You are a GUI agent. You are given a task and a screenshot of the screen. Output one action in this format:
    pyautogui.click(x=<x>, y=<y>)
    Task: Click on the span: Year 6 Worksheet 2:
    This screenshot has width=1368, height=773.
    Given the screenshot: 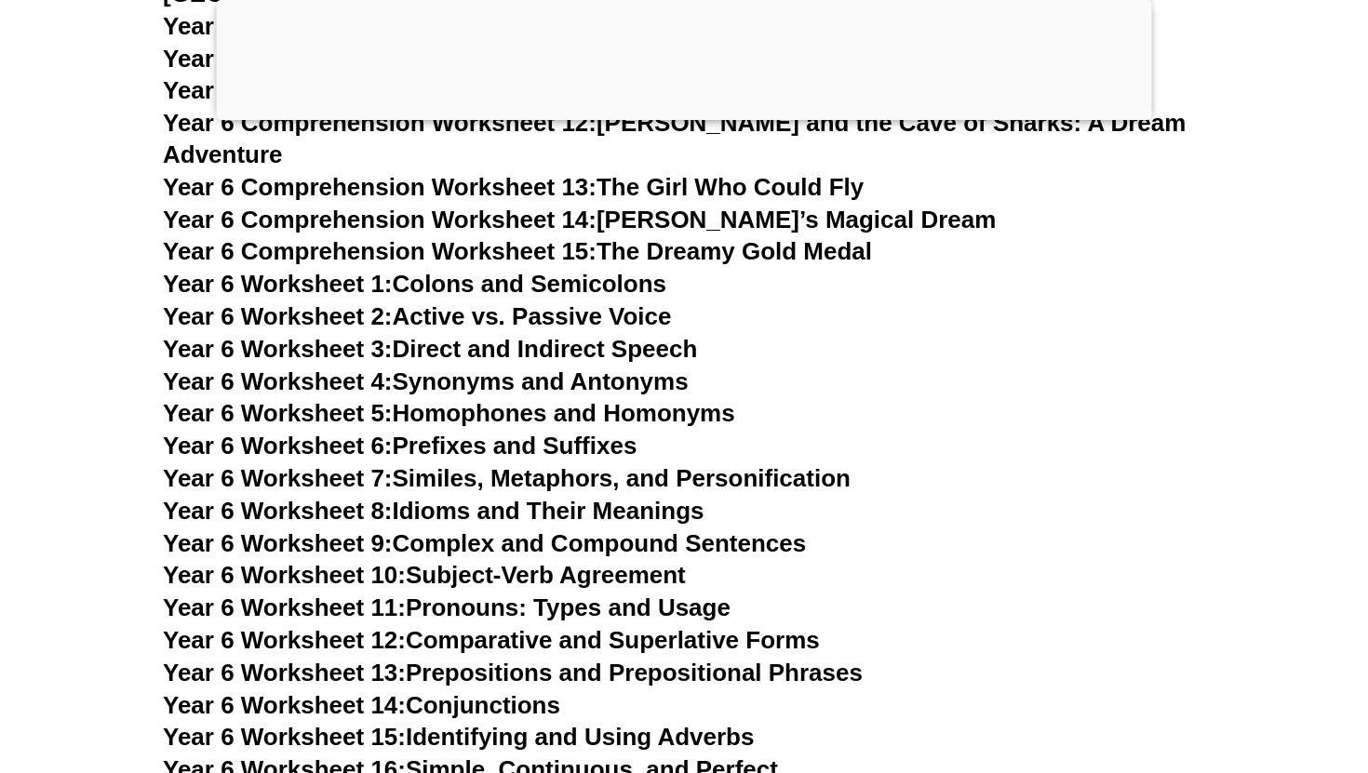 What is the action you would take?
    pyautogui.click(x=277, y=316)
    